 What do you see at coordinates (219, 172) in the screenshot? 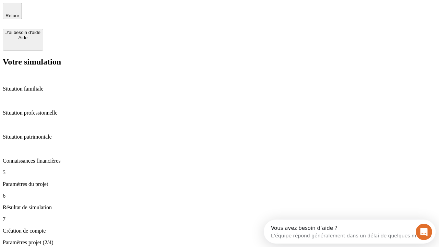
I see `p: 5` at bounding box center [219, 172].